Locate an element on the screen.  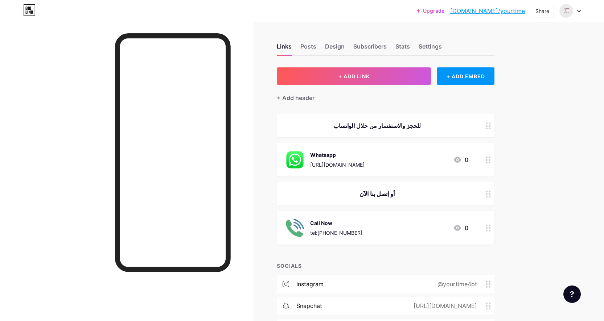
div: Whatsapp is located at coordinates (337, 155).